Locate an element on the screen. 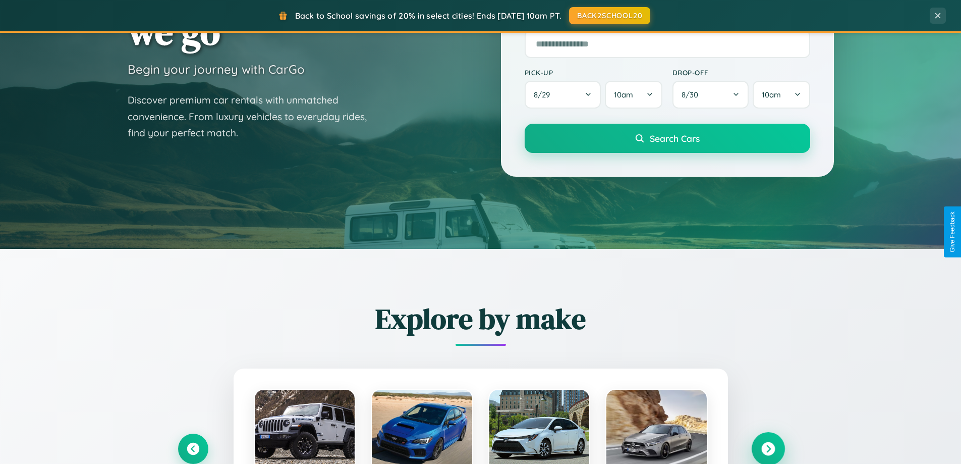 This screenshot has width=961, height=464. label: Drop-off is located at coordinates (741, 72).